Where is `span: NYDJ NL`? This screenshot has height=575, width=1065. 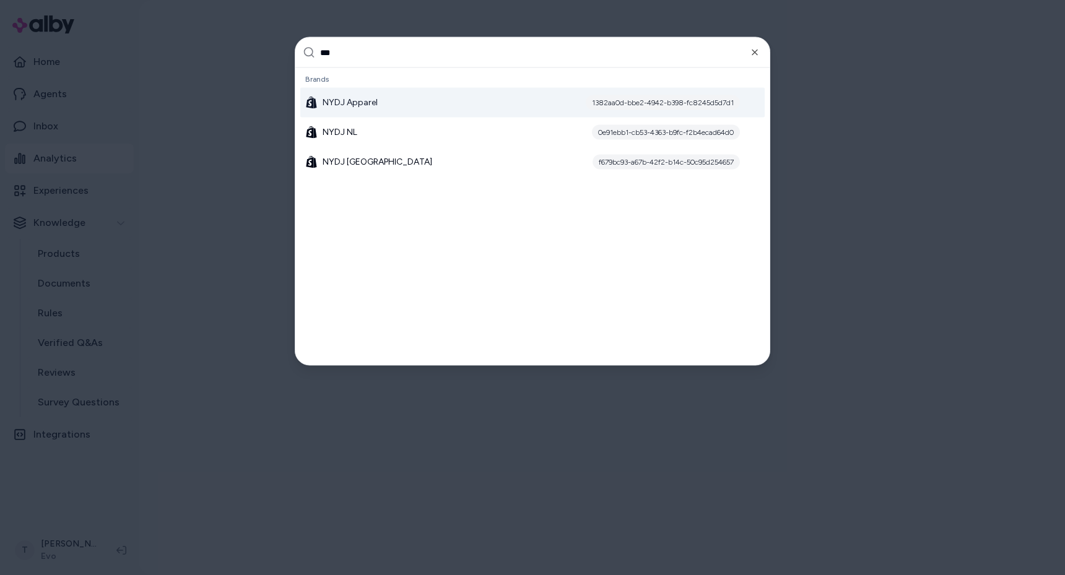 span: NYDJ NL is located at coordinates (340, 132).